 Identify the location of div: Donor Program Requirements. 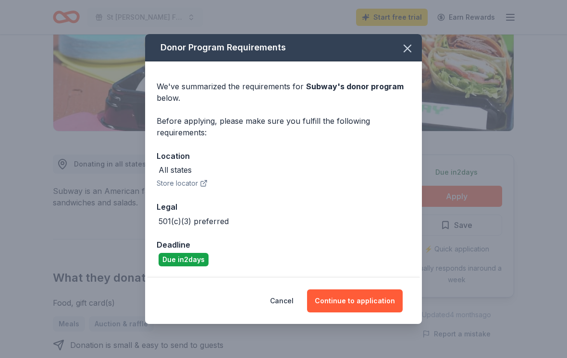
(284, 48).